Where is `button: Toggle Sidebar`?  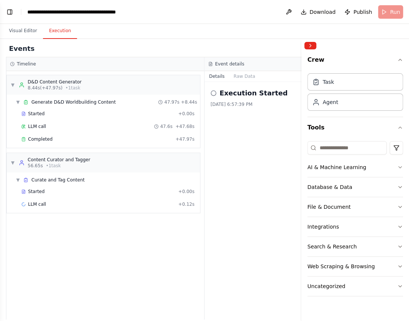 button: Toggle Sidebar is located at coordinates (301, 180).